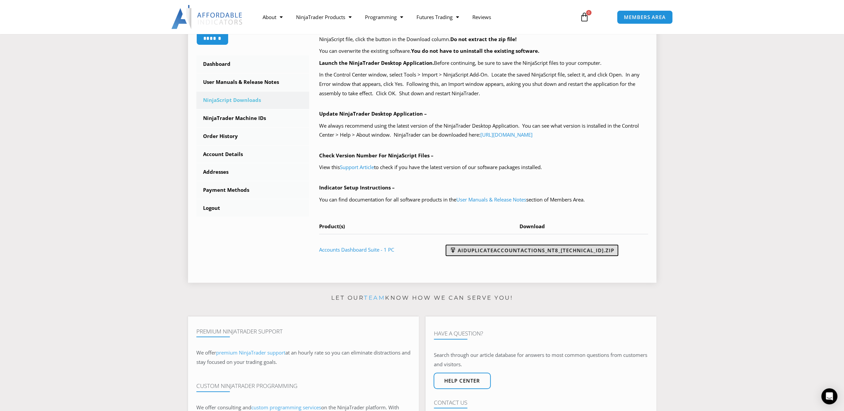  I want to click on p: Before continuing, be sure to save the NinjaScript files to your computer., so click(483, 63).